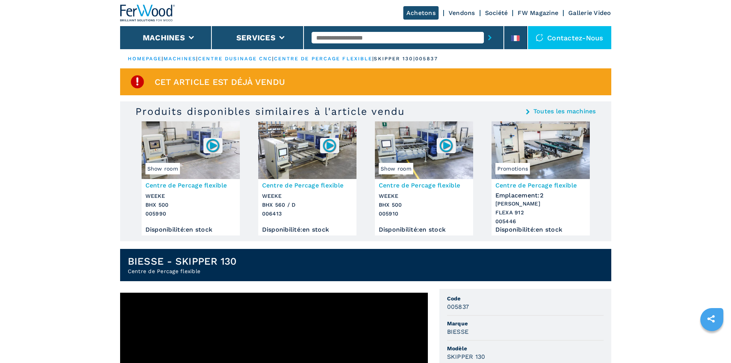  I want to click on a: Gallerie Video, so click(590, 13).